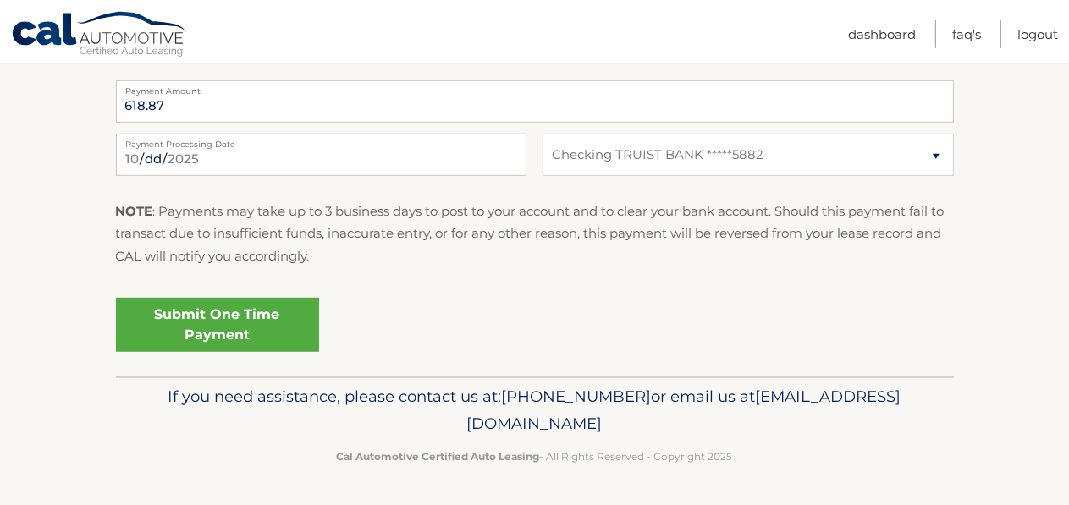 This screenshot has width=1069, height=505. I want to click on label: Payment Processing Date, so click(321, 140).